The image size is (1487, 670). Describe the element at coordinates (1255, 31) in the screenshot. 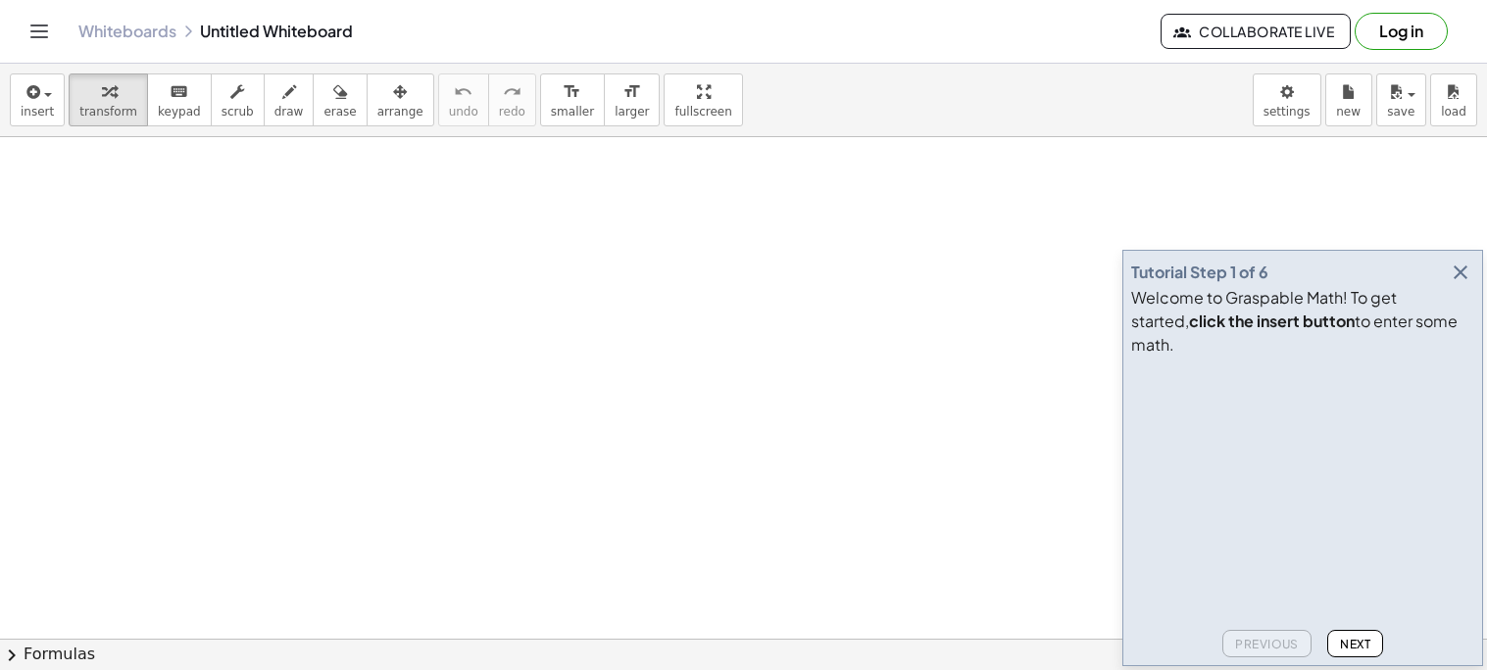

I see `span: Collaborate Live` at that location.